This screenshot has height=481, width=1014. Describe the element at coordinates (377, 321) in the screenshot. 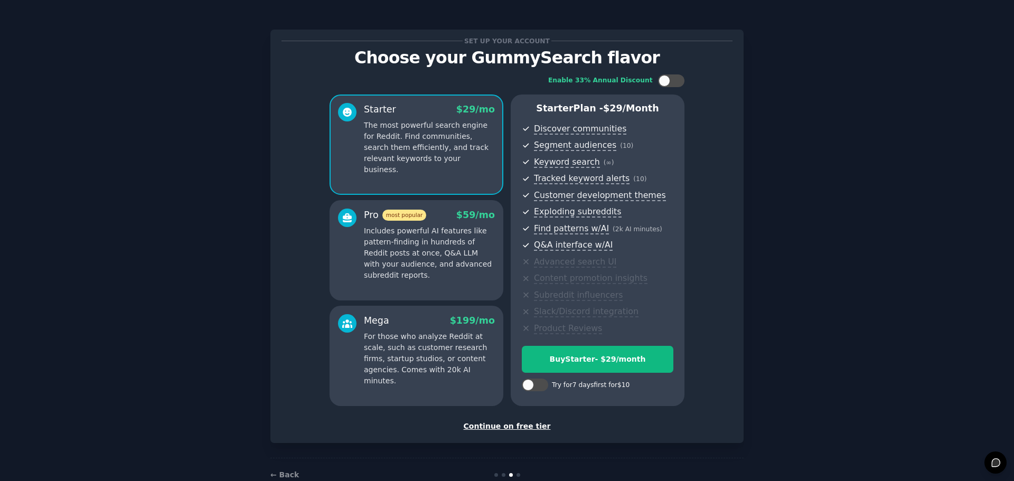

I see `div: Mega` at that location.